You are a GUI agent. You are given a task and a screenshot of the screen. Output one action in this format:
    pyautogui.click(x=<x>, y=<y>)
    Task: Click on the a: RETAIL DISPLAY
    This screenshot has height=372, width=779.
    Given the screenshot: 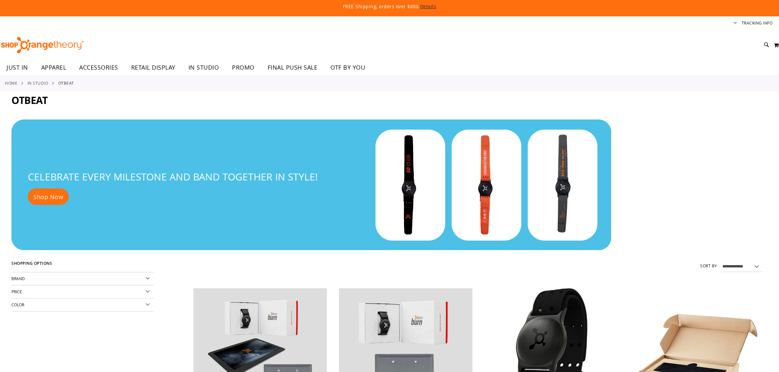 What is the action you would take?
    pyautogui.click(x=153, y=68)
    